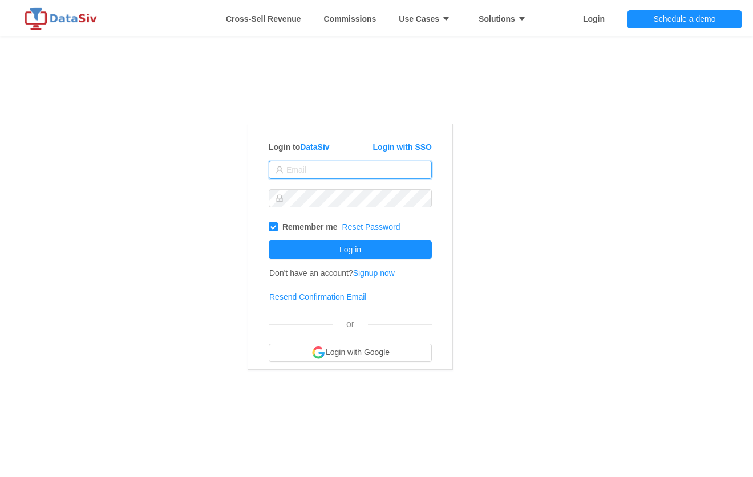  I want to click on a: Signup now, so click(374, 273).